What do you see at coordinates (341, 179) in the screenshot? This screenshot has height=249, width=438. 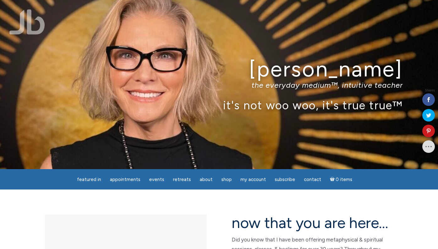 I see `a: Cart0 items` at bounding box center [341, 179].